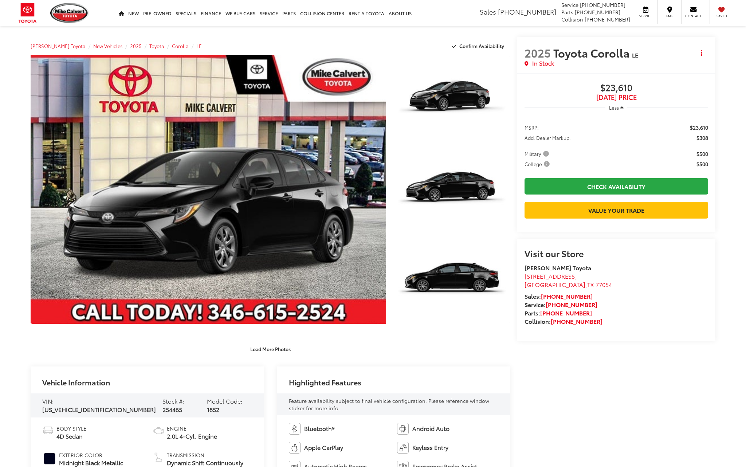 This screenshot has width=746, height=467. Describe the element at coordinates (403, 429) in the screenshot. I see `img: Android Auto` at that location.